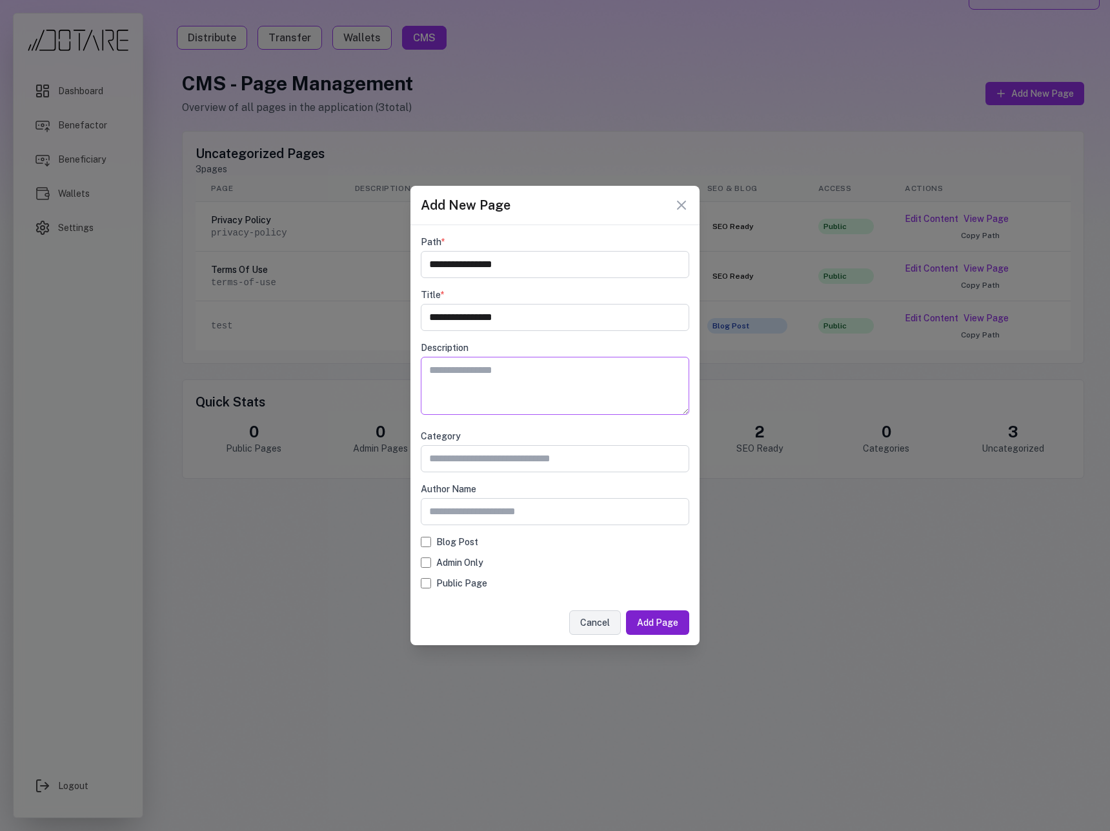  Describe the element at coordinates (555, 489) in the screenshot. I see `label: Author Name` at that location.